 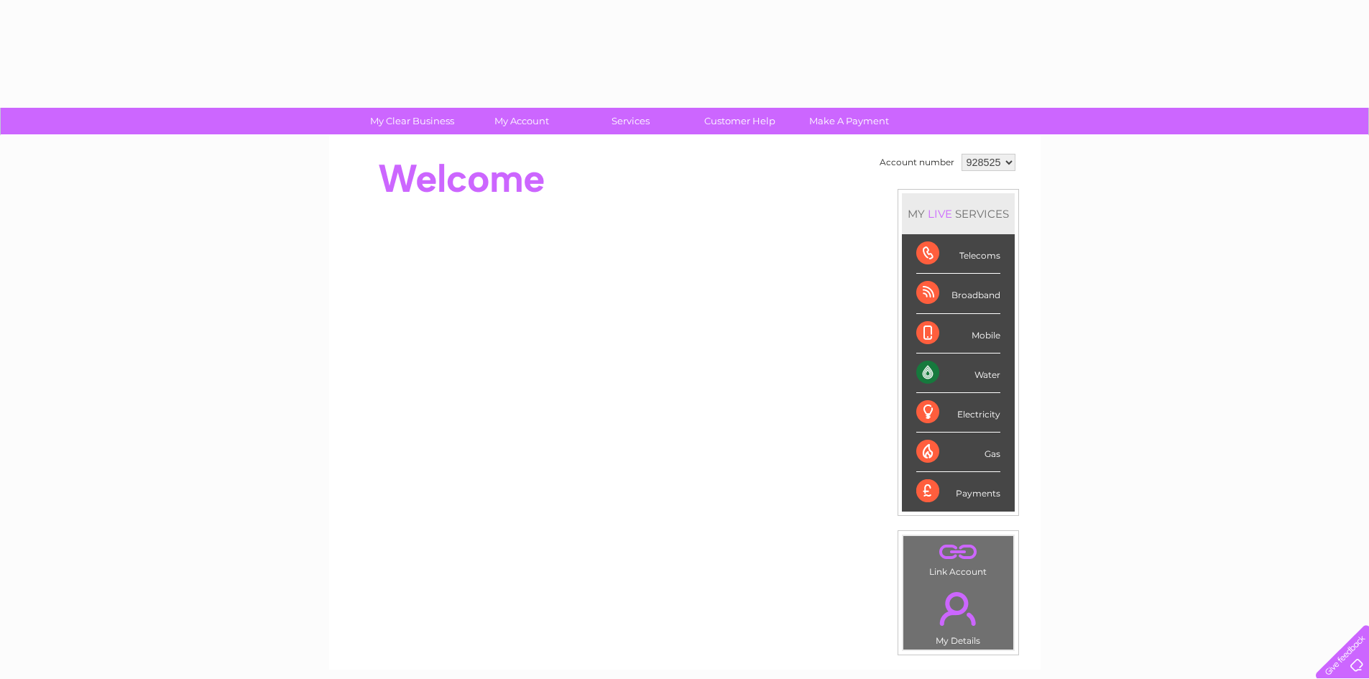 What do you see at coordinates (958, 293) in the screenshot?
I see `div: Broadband` at bounding box center [958, 293].